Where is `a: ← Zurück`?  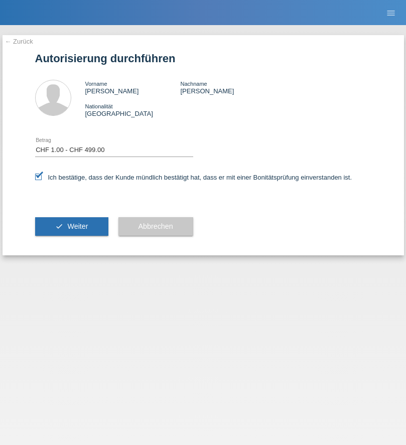 a: ← Zurück is located at coordinates (19, 41).